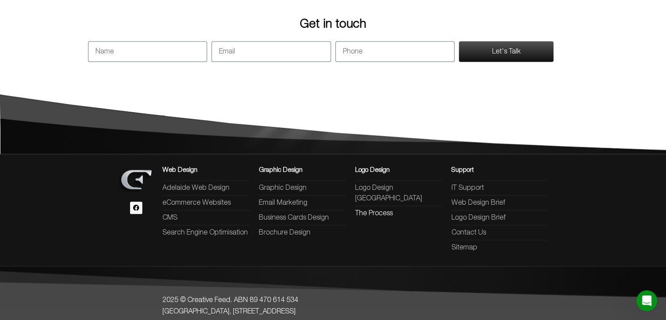  I want to click on span: The Process, so click(374, 213).